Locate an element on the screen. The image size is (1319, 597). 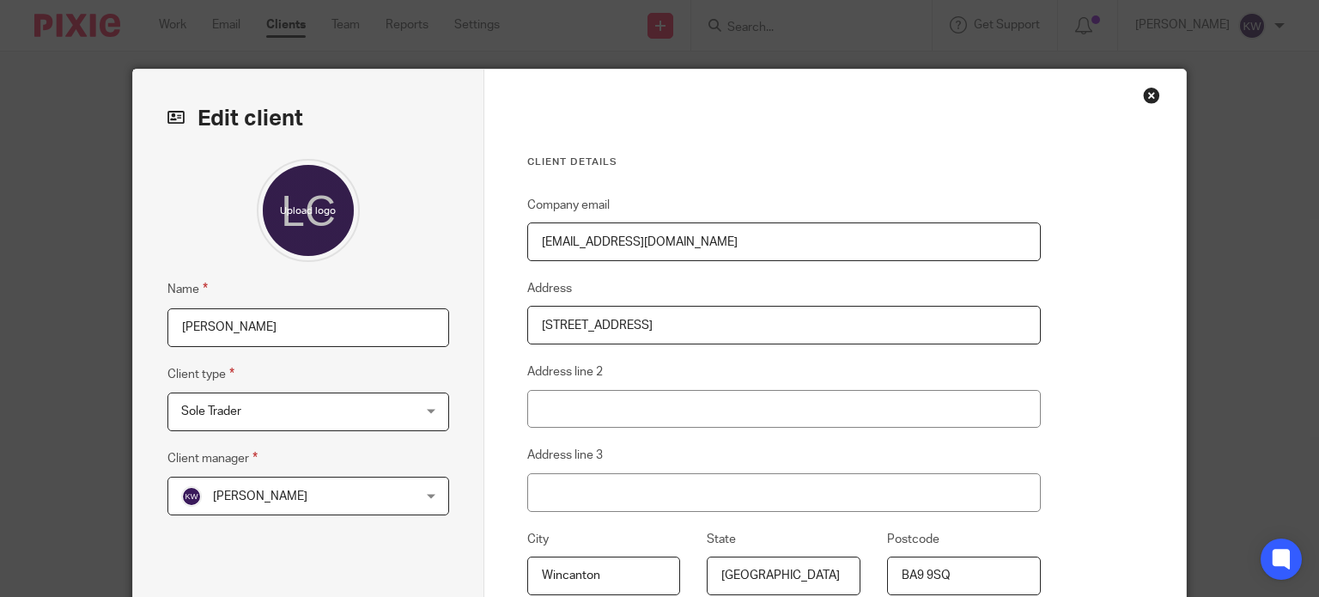
label: State is located at coordinates (721, 539).